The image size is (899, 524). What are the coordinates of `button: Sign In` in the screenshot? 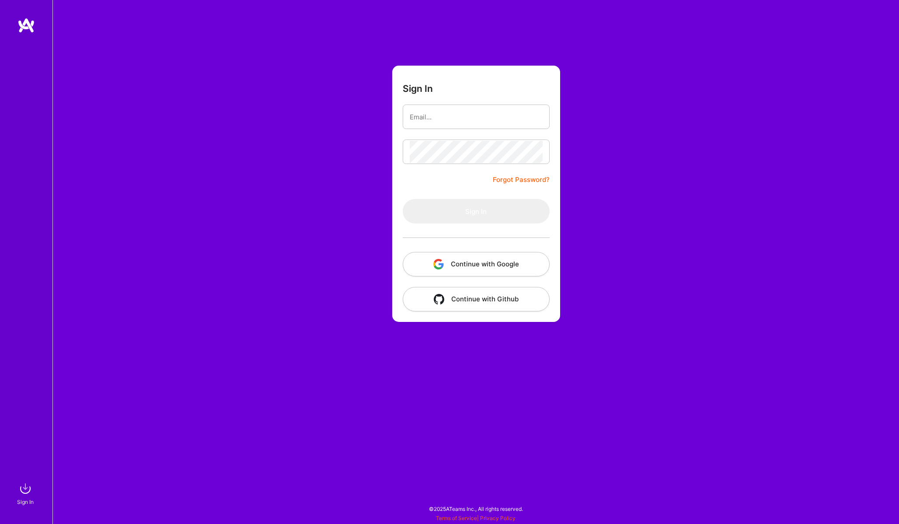 It's located at (476, 211).